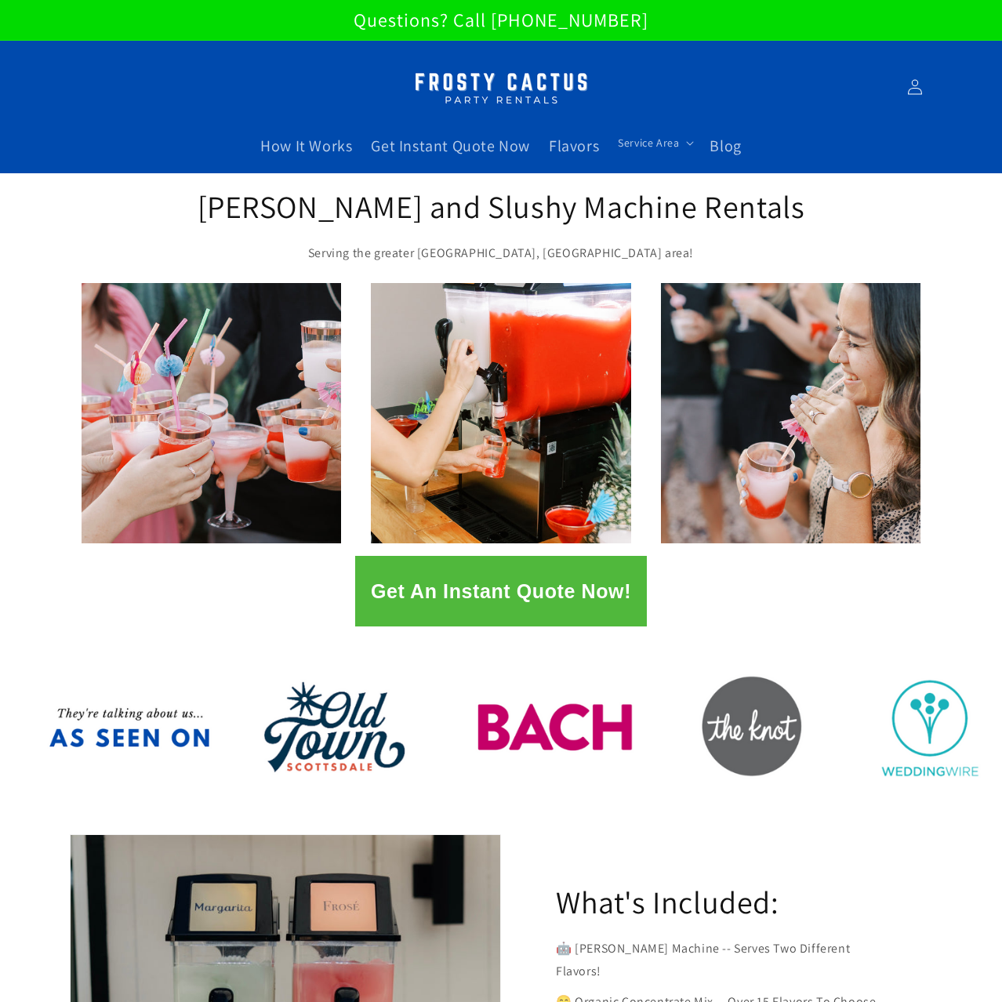  What do you see at coordinates (501, 591) in the screenshot?
I see `button: Get An Instant Quote Now!` at bounding box center [501, 591].